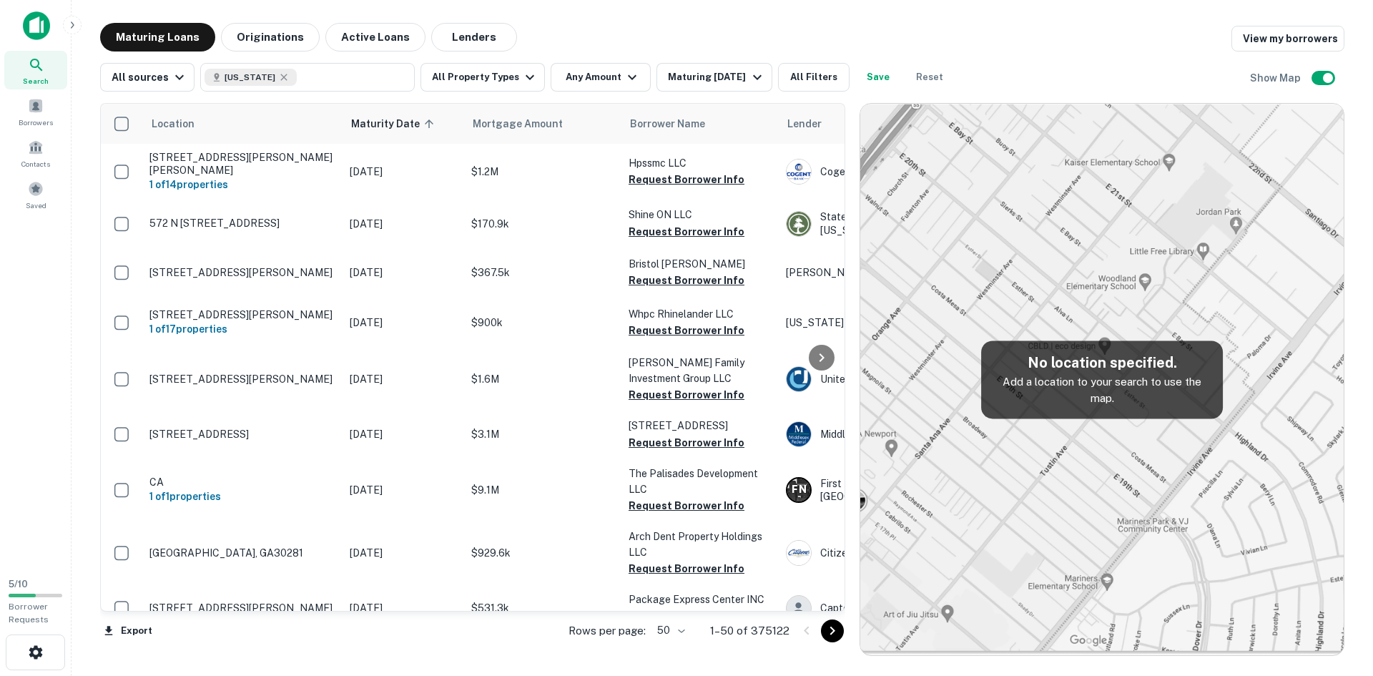 Image resolution: width=1373 pixels, height=676 pixels. What do you see at coordinates (36, 70) in the screenshot?
I see `div: Search` at bounding box center [36, 70].